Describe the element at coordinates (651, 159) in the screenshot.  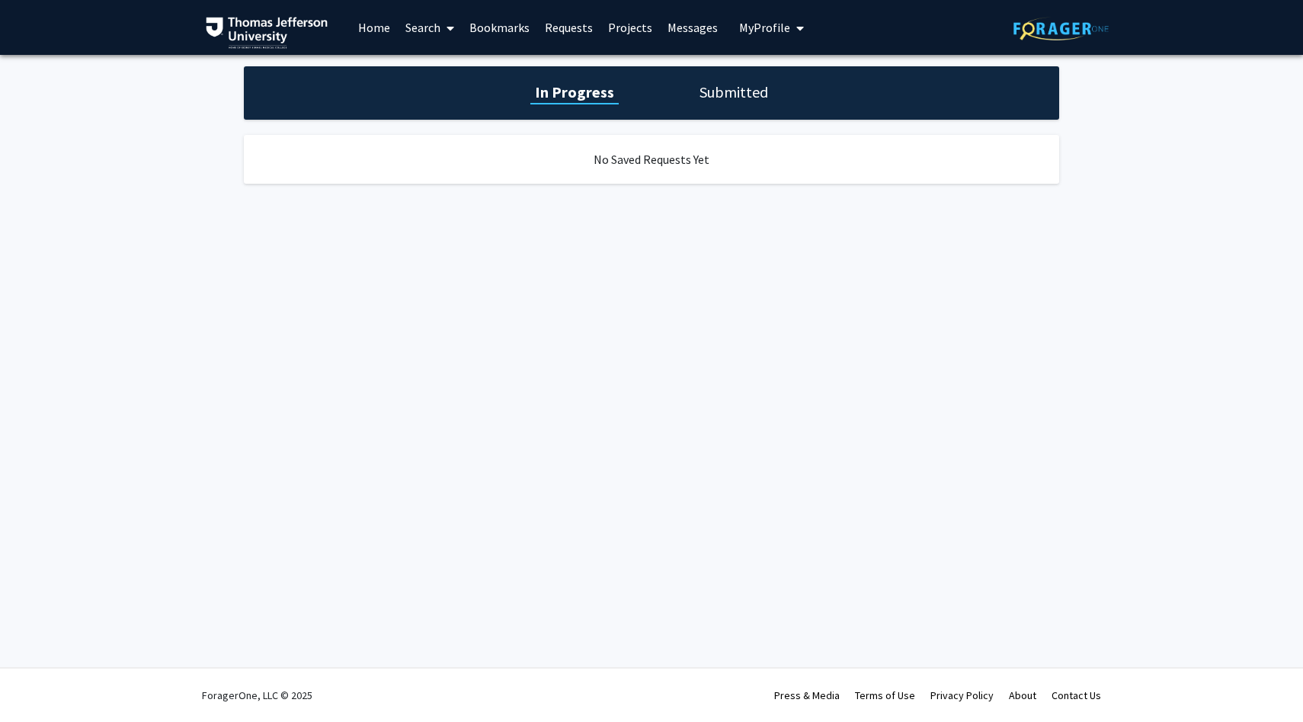
I see `div: No Saved Requests Yet` at that location.